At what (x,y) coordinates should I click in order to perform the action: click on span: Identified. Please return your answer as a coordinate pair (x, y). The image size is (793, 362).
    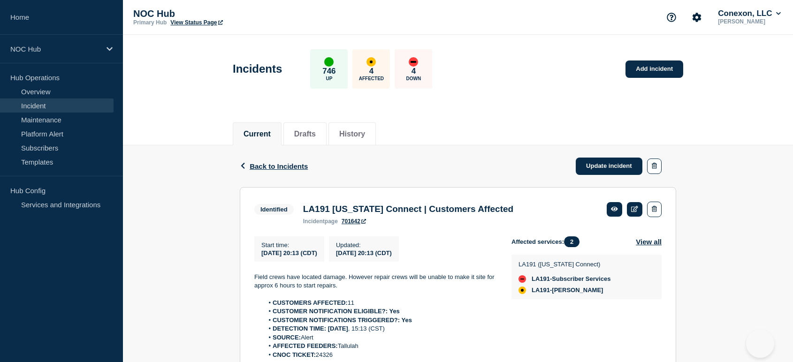
    Looking at the image, I should click on (274, 209).